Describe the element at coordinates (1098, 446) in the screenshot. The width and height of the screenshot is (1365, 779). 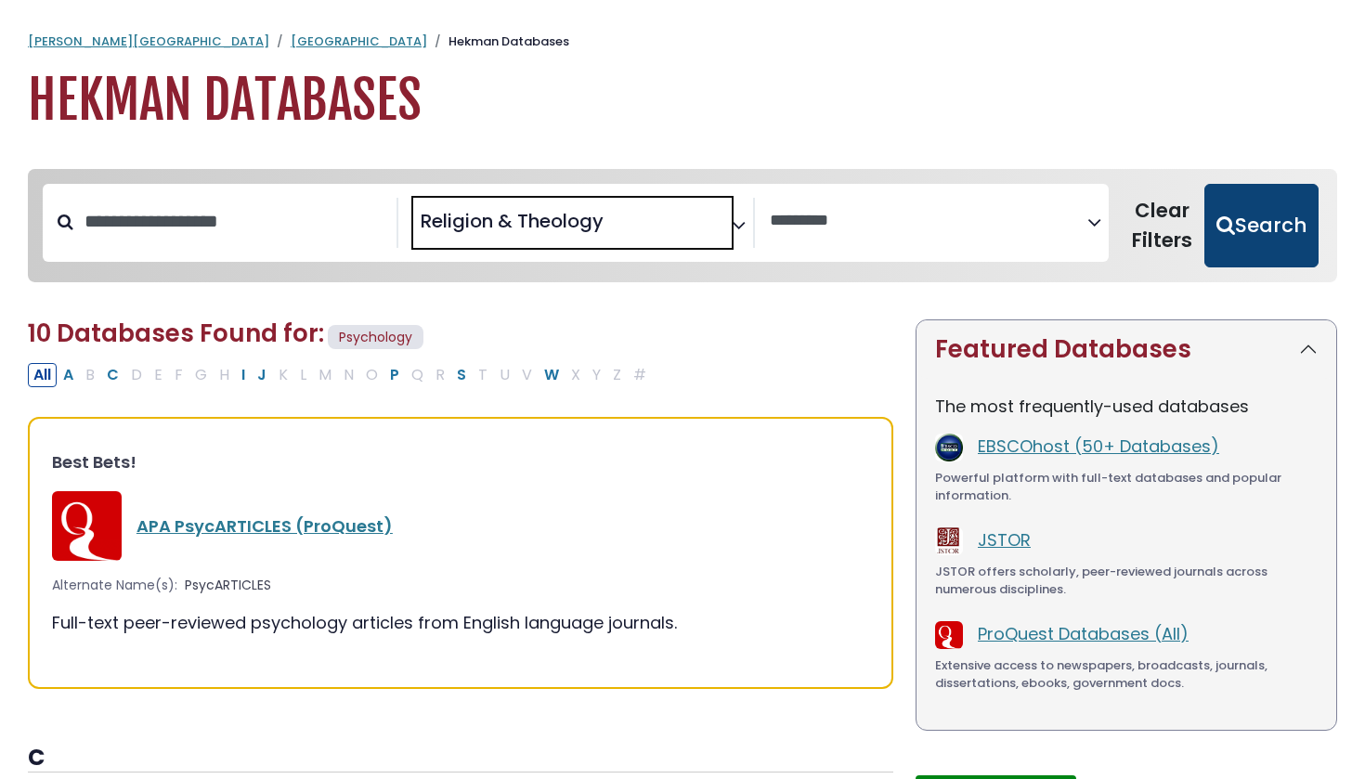
I see `a: EBSCOhost (50+ Databases)` at that location.